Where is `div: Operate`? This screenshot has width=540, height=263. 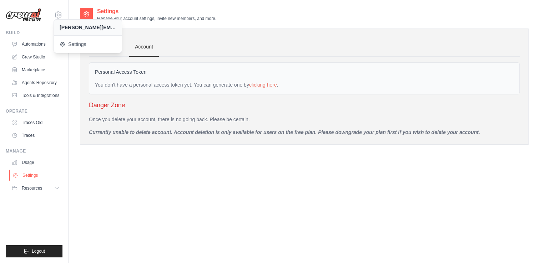
div: Operate is located at coordinates (34, 111).